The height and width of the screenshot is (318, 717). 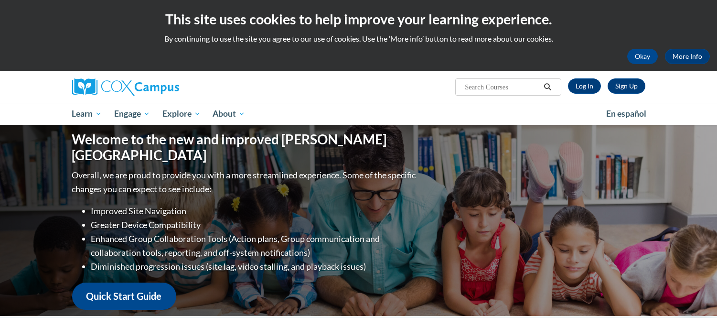 What do you see at coordinates (229, 114) in the screenshot?
I see `span: About` at bounding box center [229, 114].